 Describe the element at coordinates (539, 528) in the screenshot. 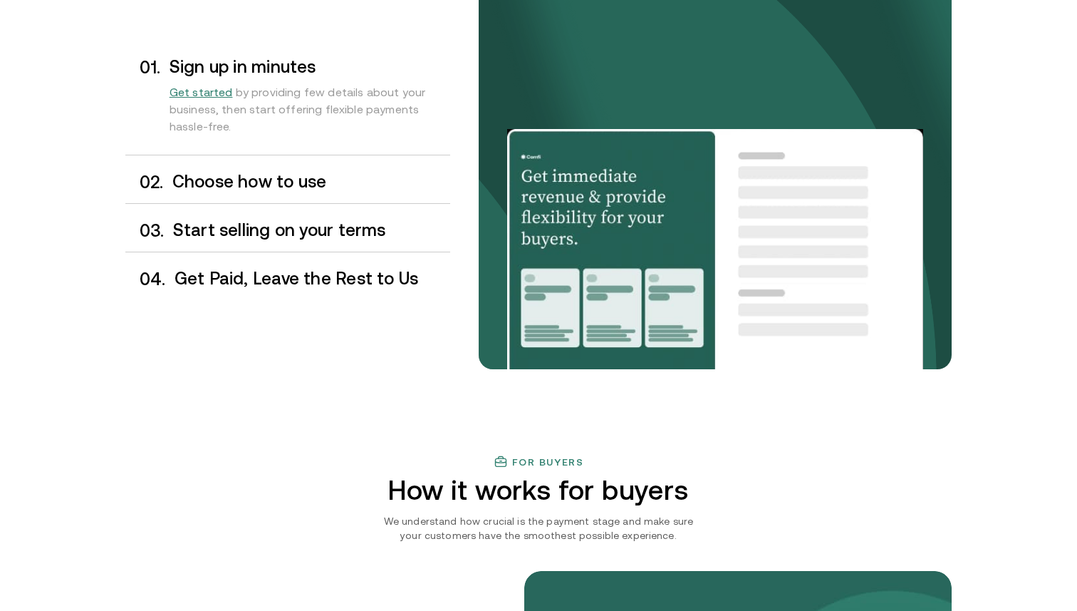

I see `p: We understand how crucial is the payment stage and make sure your customers have the smoothest po...` at that location.